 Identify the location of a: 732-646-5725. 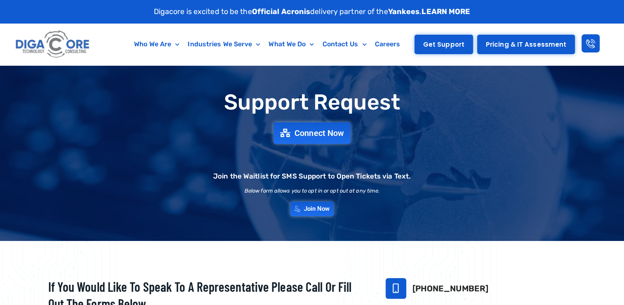
(396, 288).